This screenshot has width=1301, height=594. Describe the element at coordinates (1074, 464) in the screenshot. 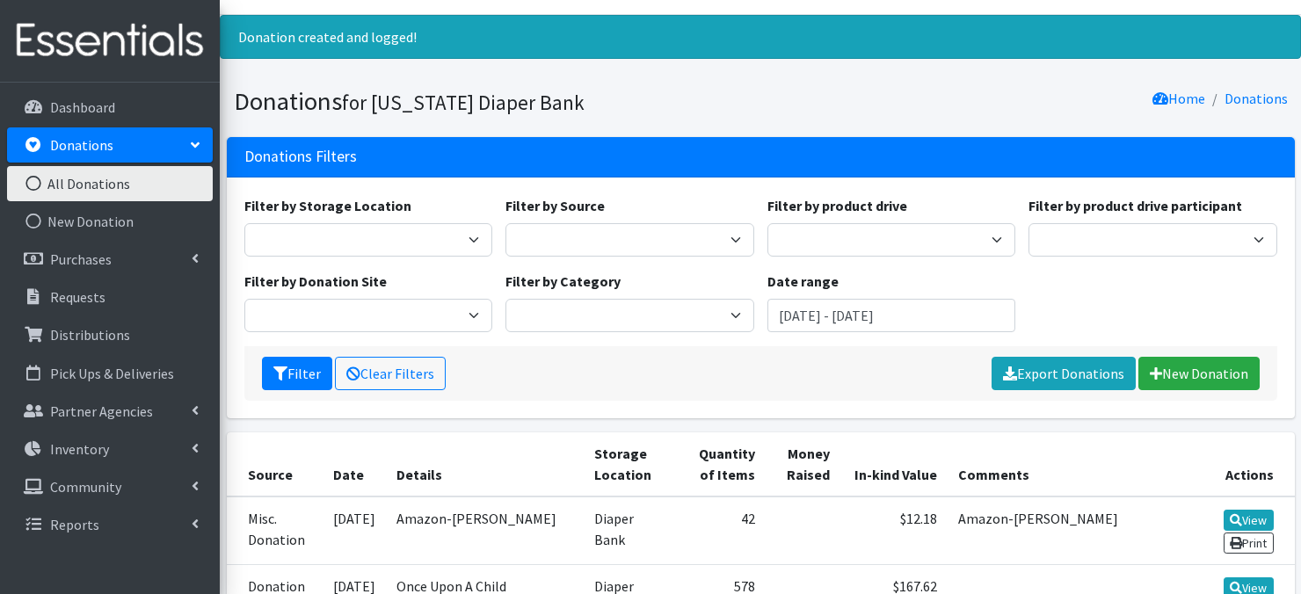

I see `th: Comments` at that location.